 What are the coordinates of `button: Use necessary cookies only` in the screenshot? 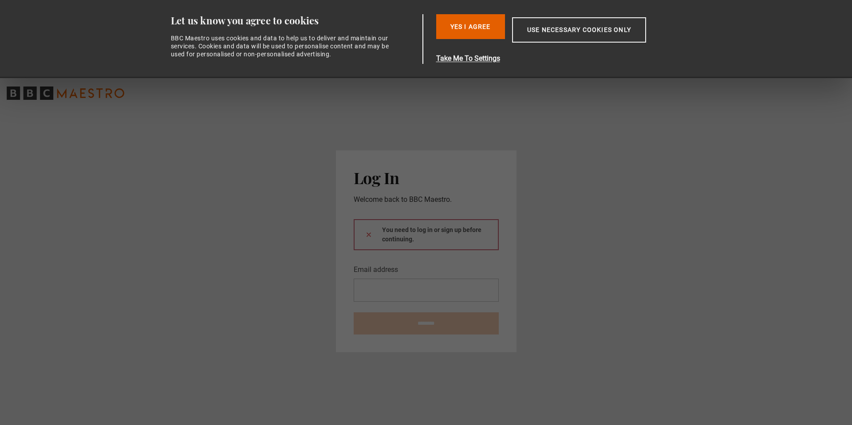 It's located at (579, 30).